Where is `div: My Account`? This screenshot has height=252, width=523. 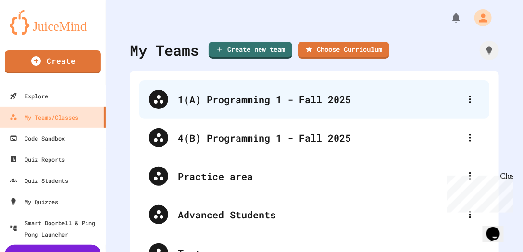
div: My Account is located at coordinates (479, 18).